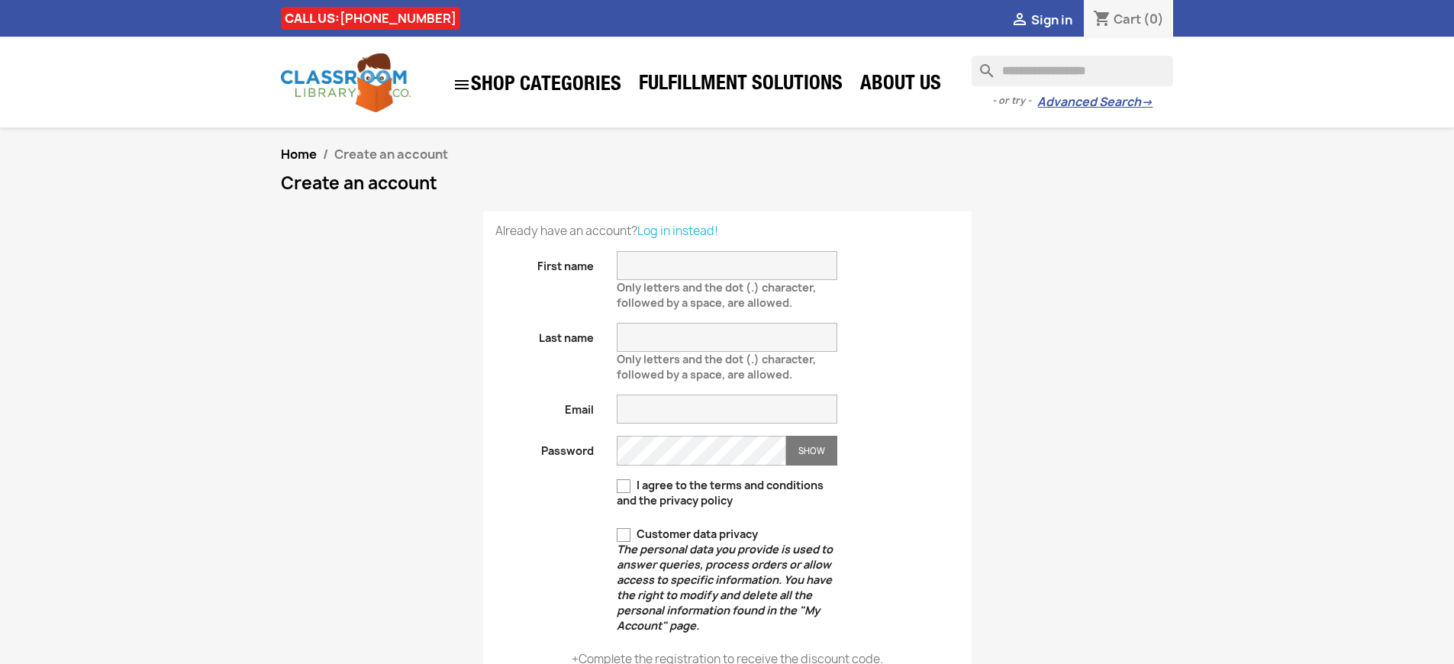 The width and height of the screenshot is (1454, 664). I want to click on span: (0), so click(1154, 19).